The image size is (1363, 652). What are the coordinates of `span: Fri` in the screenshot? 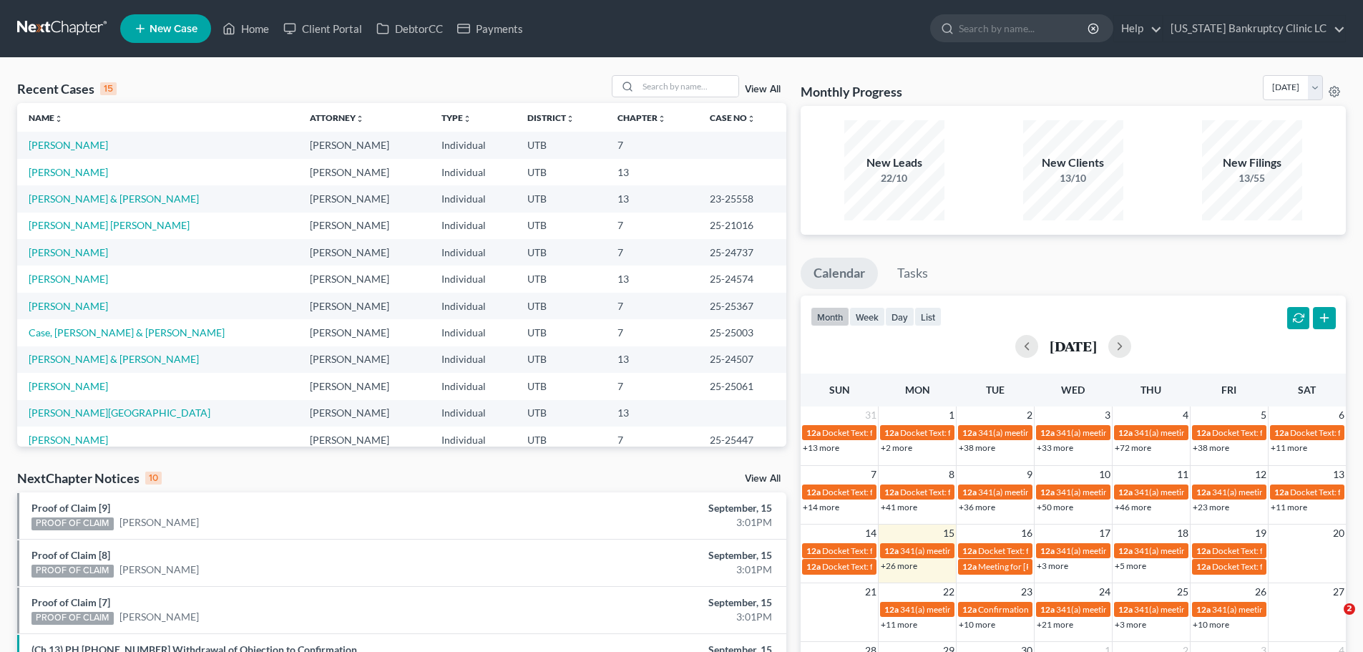 It's located at (1229, 389).